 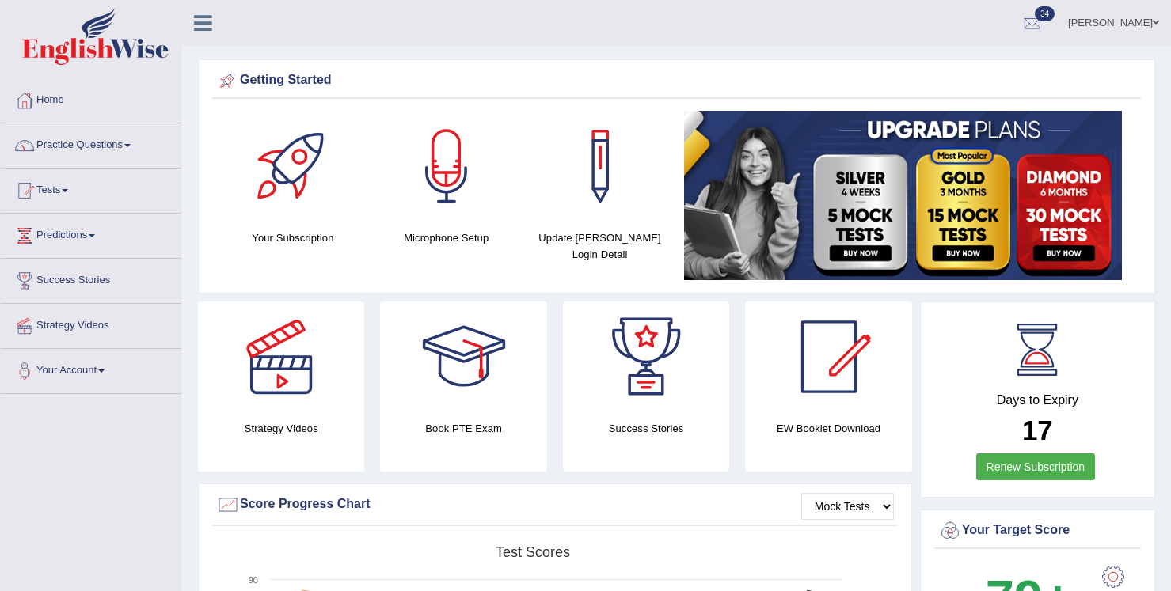 What do you see at coordinates (446, 237) in the screenshot?
I see `h4: Microphone Setup` at bounding box center [446, 237].